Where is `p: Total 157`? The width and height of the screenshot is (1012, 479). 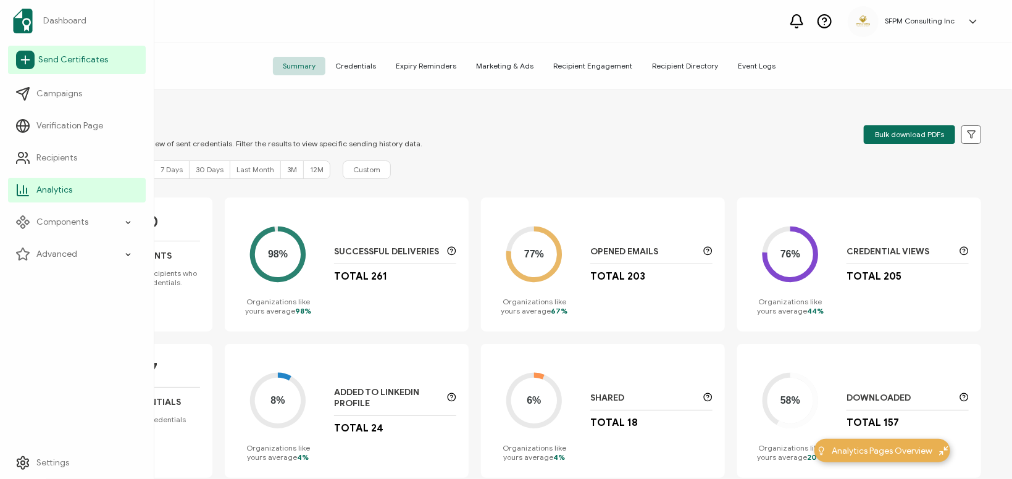 p: Total 157 is located at coordinates (872, 423).